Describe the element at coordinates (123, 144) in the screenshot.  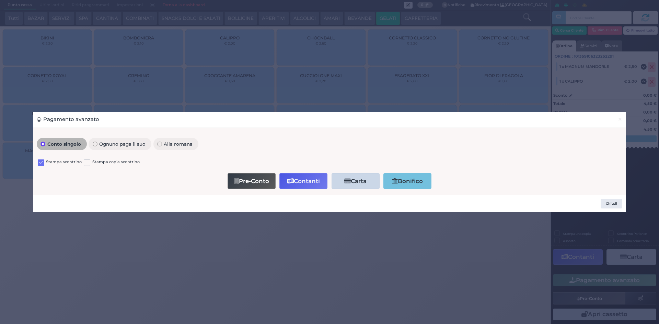
I see `span: Ognuno paga il suo` at that location.